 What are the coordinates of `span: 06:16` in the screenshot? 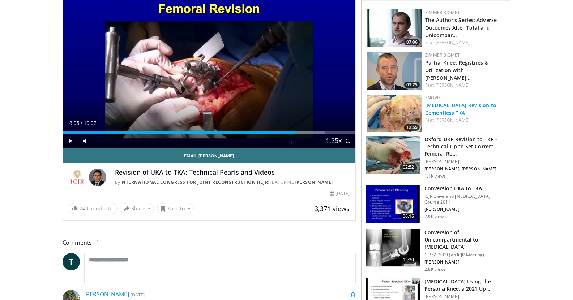 It's located at (408, 217).